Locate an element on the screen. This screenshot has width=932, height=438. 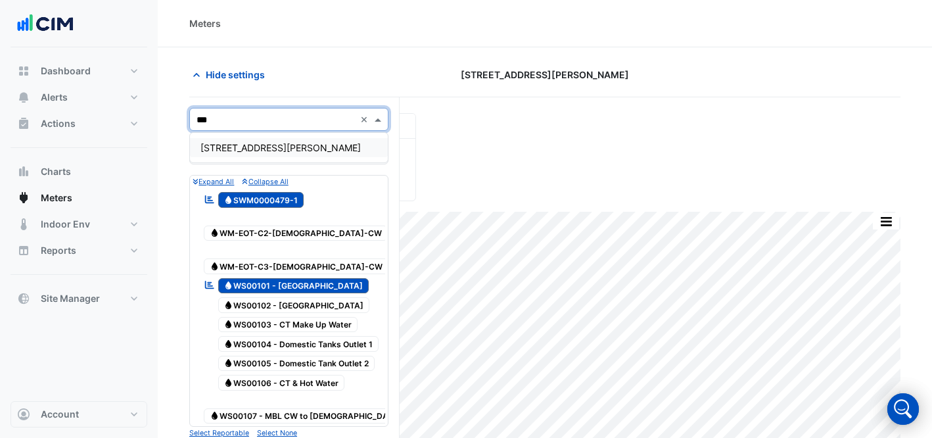
span: Alerts is located at coordinates (54, 97).